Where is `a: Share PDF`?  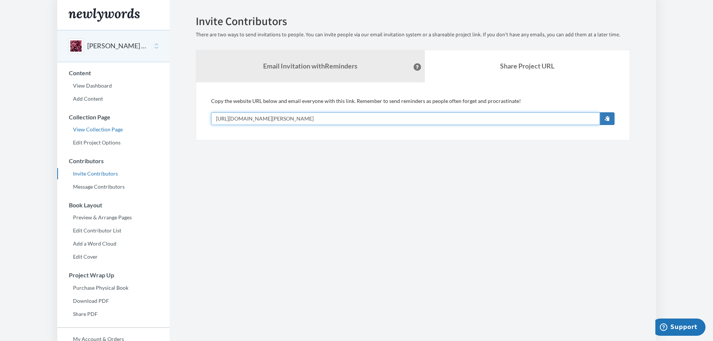
a: Share PDF is located at coordinates (113, 314).